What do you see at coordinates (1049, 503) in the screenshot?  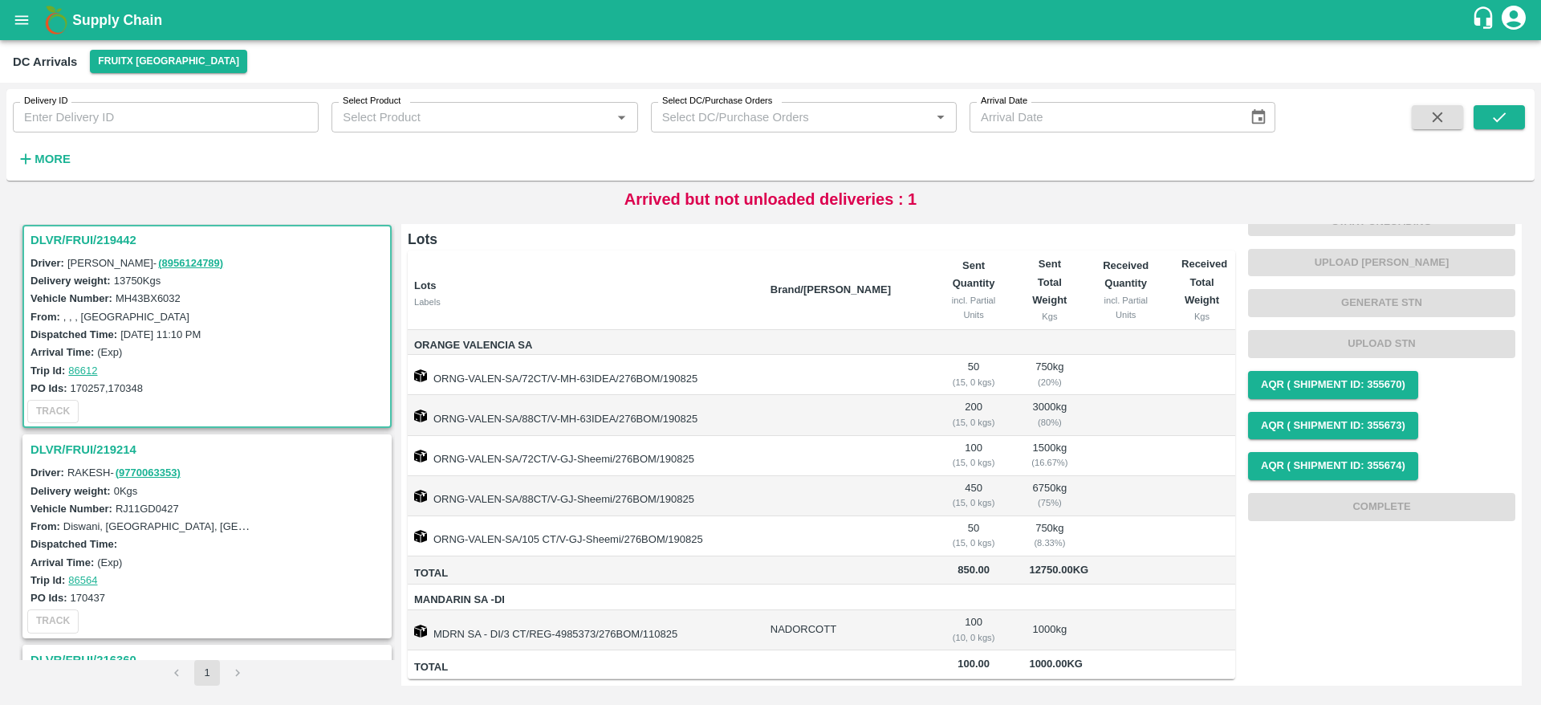 I see `div: ( 75 %)` at bounding box center [1049, 503].